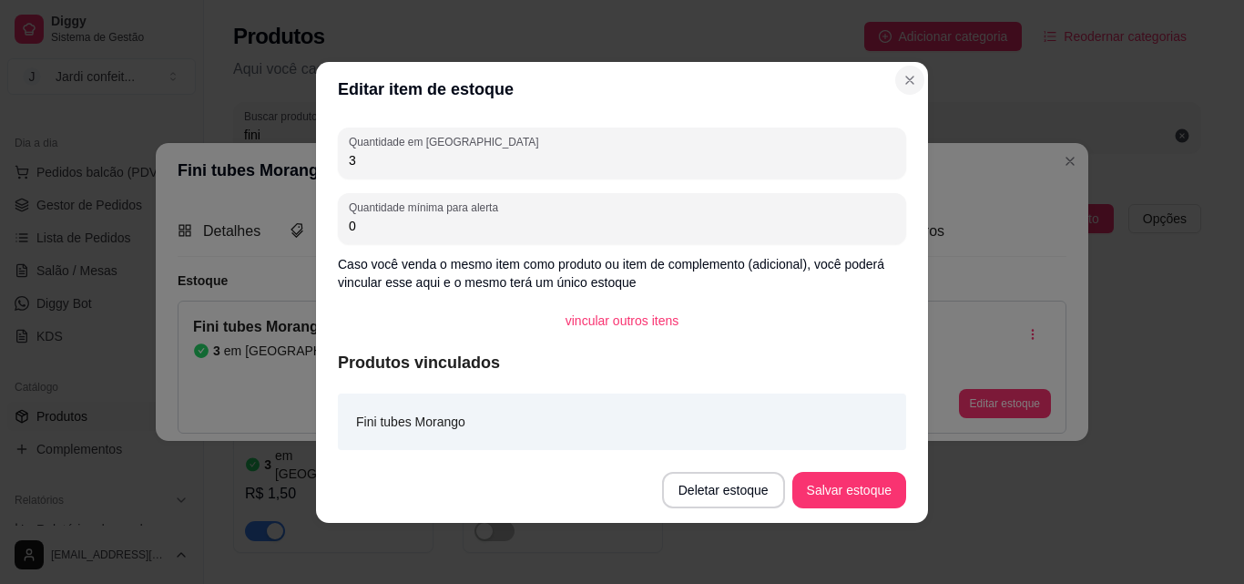  I want to click on label: Quantidade mínima para alerta, so click(426, 207).